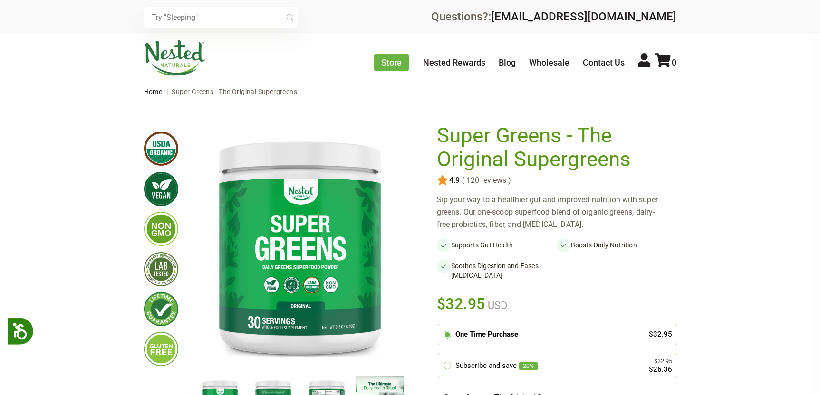 This screenshot has height=395, width=820. Describe the element at coordinates (665, 62) in the screenshot. I see `a: 0` at that location.